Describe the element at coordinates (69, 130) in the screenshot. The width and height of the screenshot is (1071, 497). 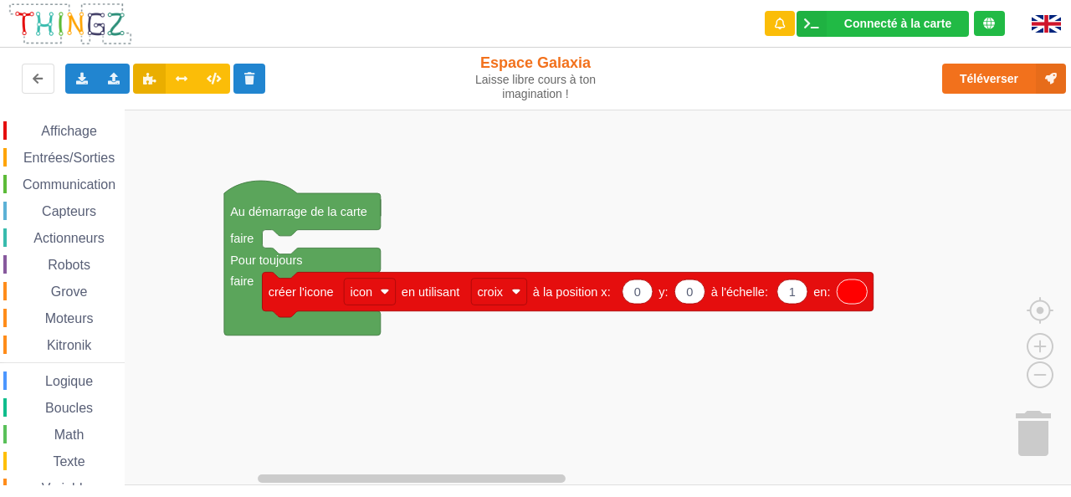
I see `span: Affichage` at that location.